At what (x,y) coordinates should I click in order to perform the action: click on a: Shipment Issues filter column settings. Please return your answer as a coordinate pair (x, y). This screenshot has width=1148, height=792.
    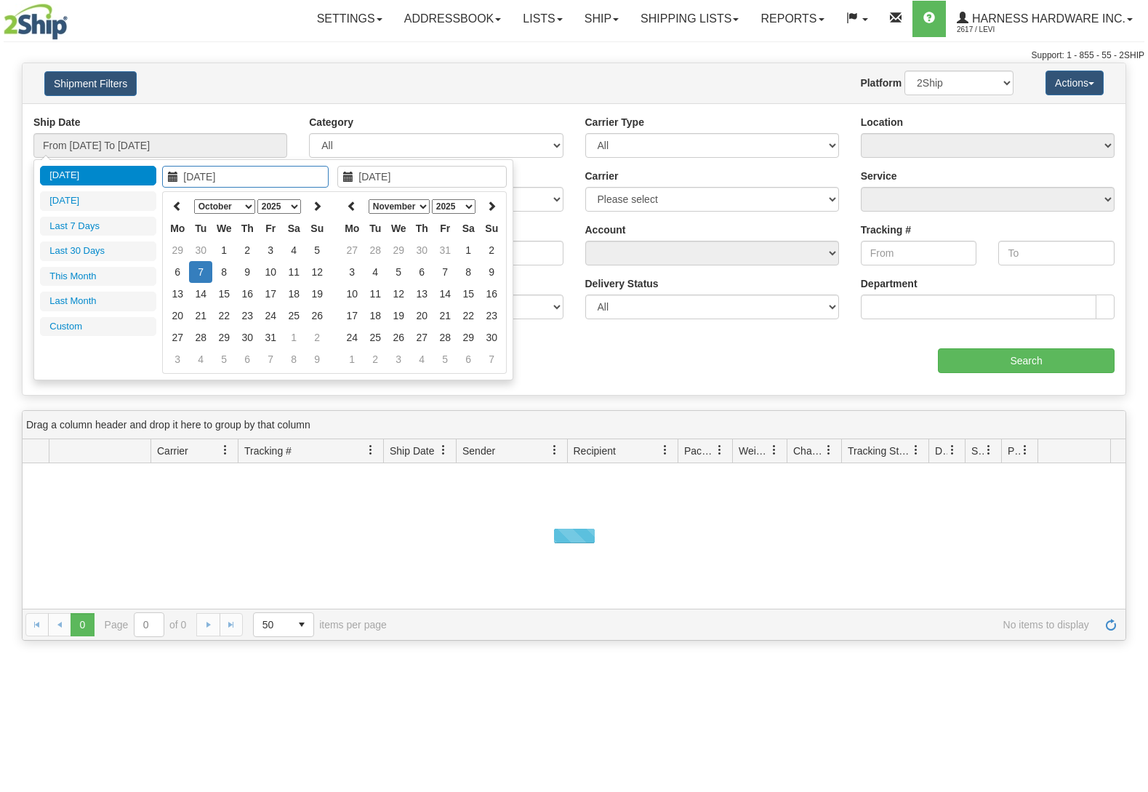
    Looking at the image, I should click on (989, 450).